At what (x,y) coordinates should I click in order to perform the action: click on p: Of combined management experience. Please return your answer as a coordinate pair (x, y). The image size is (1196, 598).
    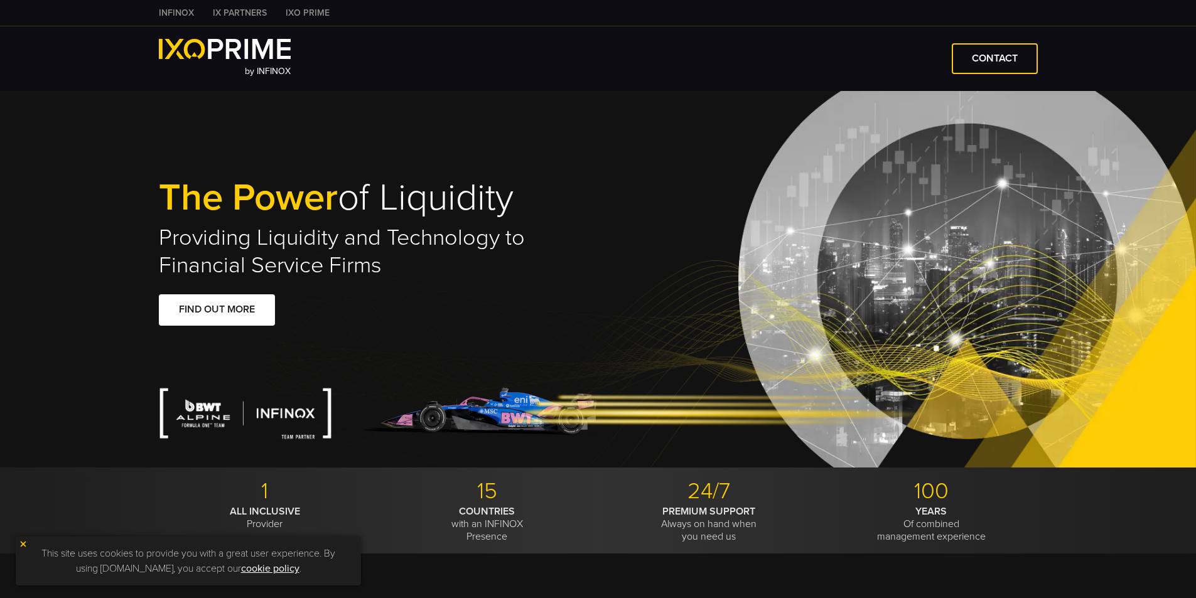
    Looking at the image, I should click on (931, 524).